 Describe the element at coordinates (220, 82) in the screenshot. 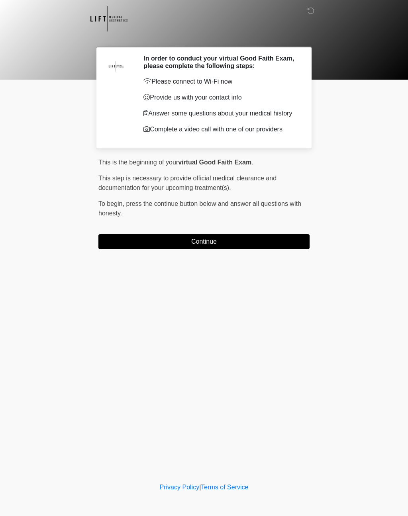

I see `p: Please connect to Wi-Fi now` at that location.